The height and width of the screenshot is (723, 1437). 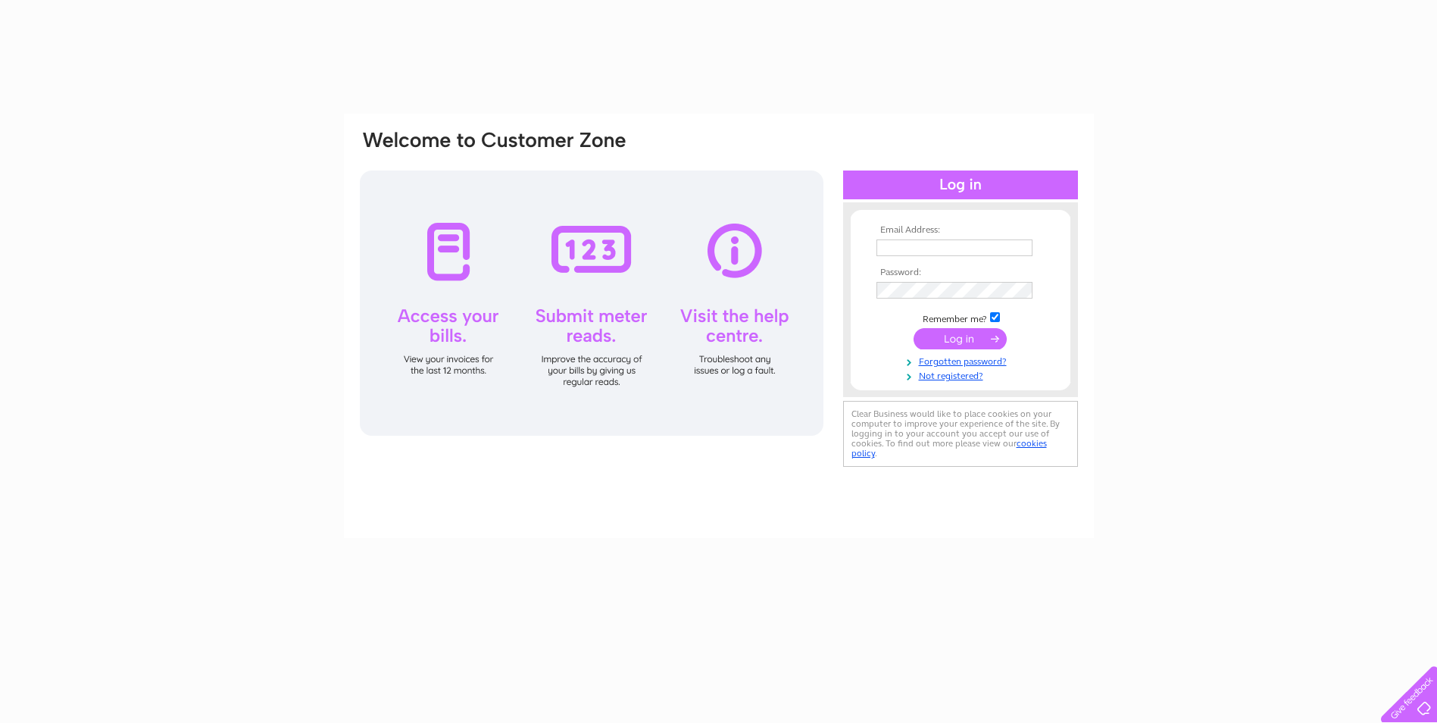 What do you see at coordinates (962, 374) in the screenshot?
I see `a: Not registered?` at bounding box center [962, 374].